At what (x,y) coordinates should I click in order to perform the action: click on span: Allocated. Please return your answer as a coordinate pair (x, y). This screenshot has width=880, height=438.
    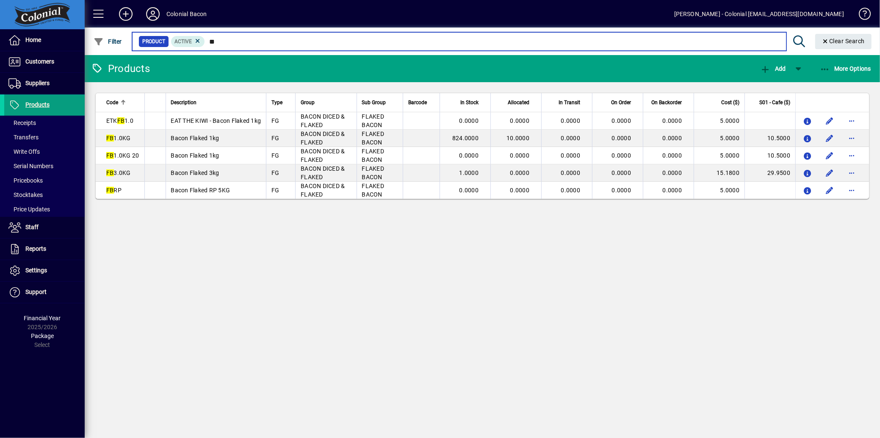
    Looking at the image, I should click on (519, 103).